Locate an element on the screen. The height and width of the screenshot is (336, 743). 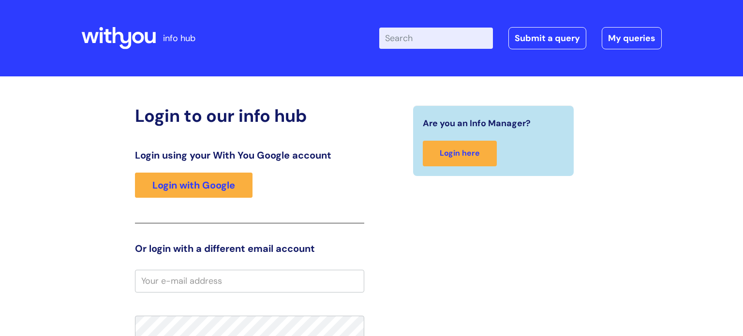
h3: Or login with a different email account is located at coordinates (250, 249).